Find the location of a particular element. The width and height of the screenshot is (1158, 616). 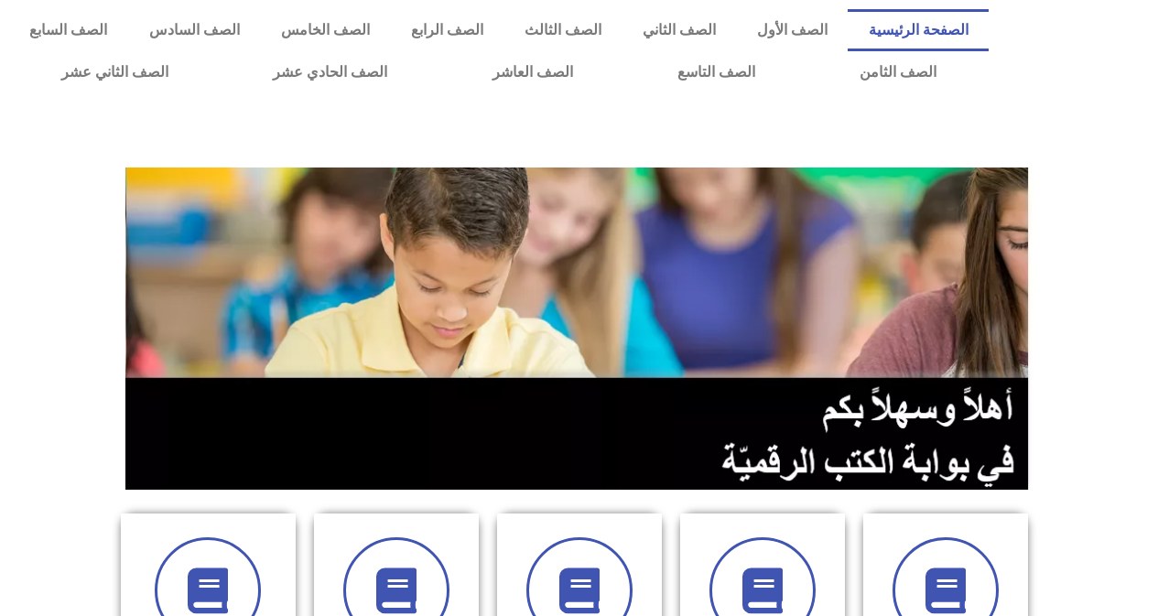

a: الصف السابع is located at coordinates (69, 30).